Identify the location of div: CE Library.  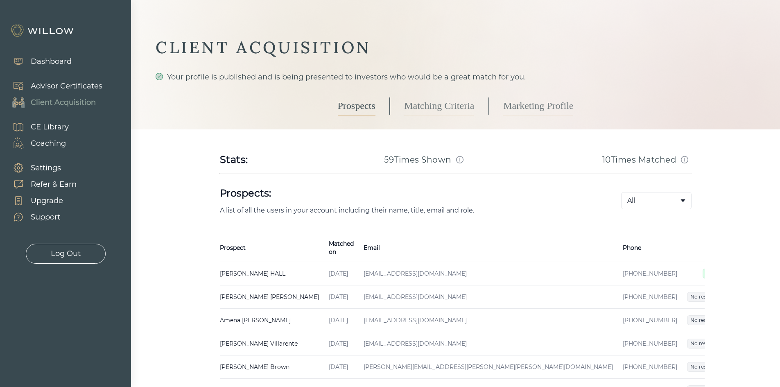
(50, 127).